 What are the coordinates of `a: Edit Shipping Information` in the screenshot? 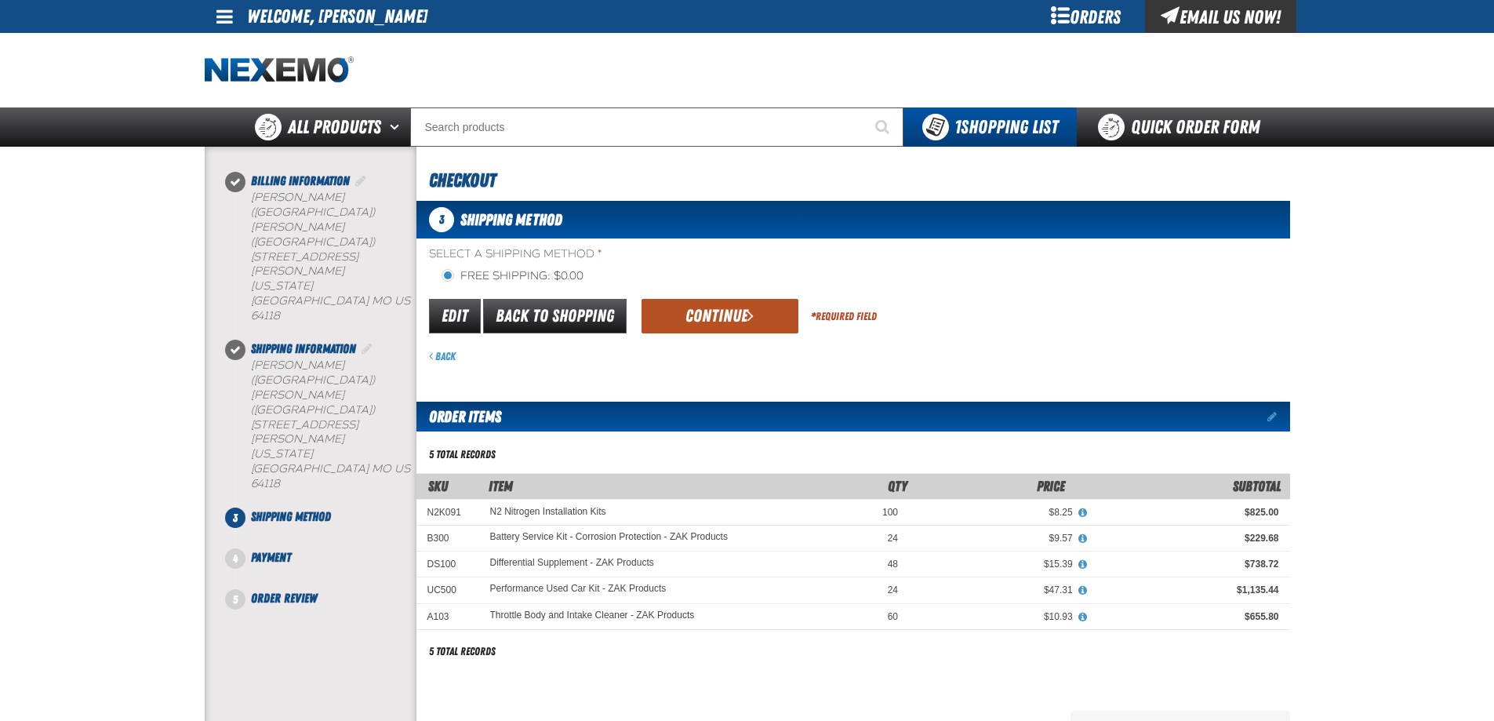 It's located at (367, 348).